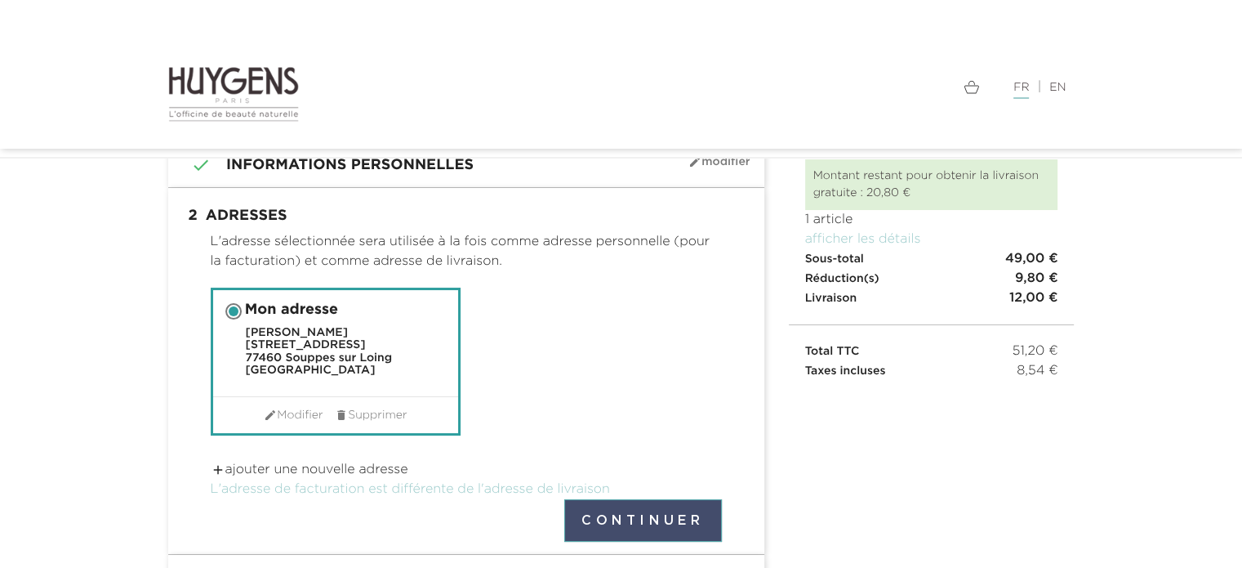 This screenshot has width=1242, height=568. Describe the element at coordinates (842, 278) in the screenshot. I see `span: Réduction(s)` at that location.